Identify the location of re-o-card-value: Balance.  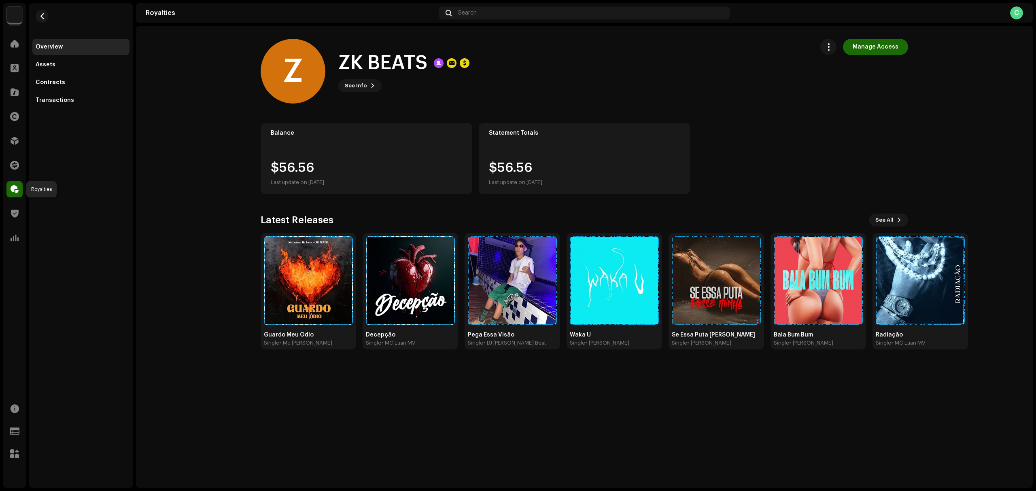
(366, 159).